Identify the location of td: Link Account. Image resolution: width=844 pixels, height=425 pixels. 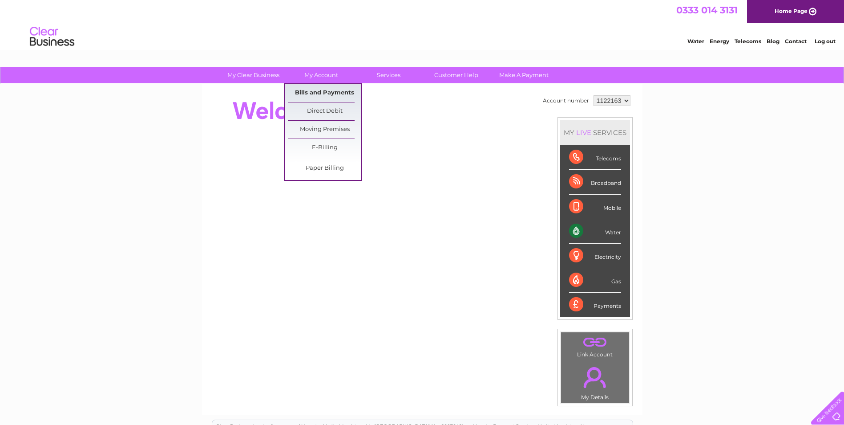
(595, 345).